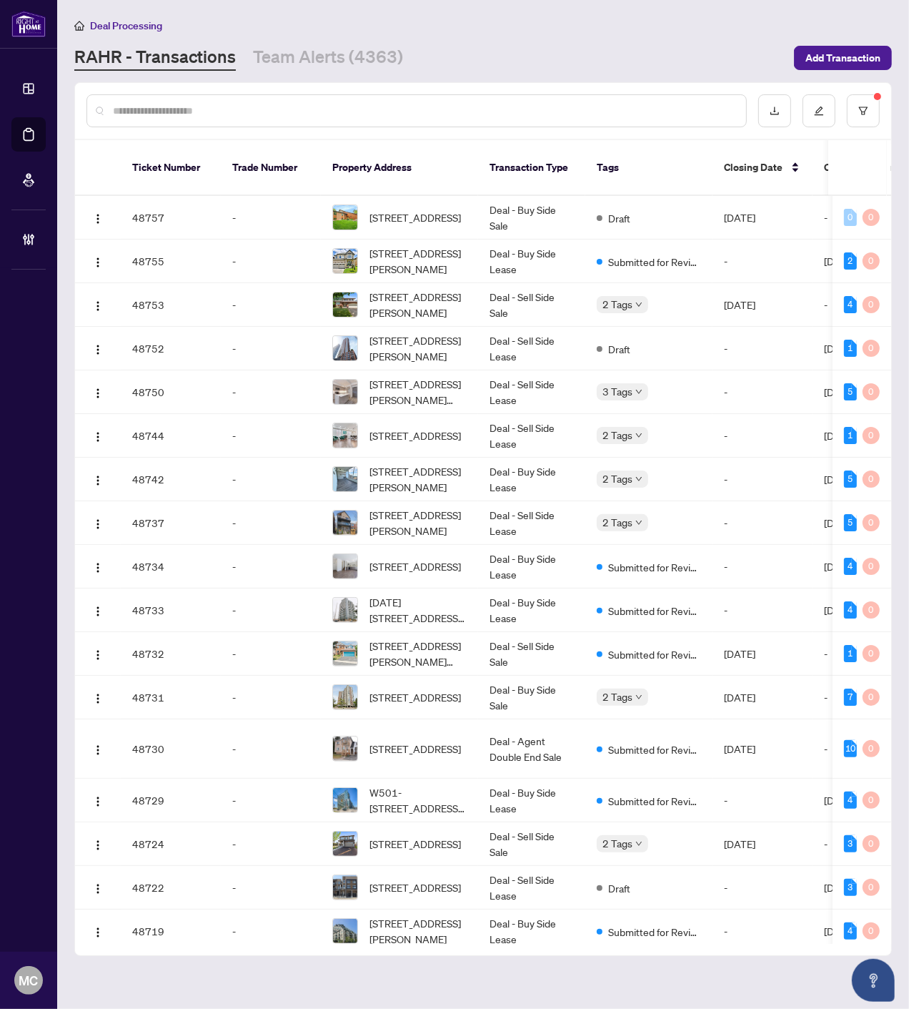  What do you see at coordinates (171, 749) in the screenshot?
I see `td: 48730` at bounding box center [171, 749].